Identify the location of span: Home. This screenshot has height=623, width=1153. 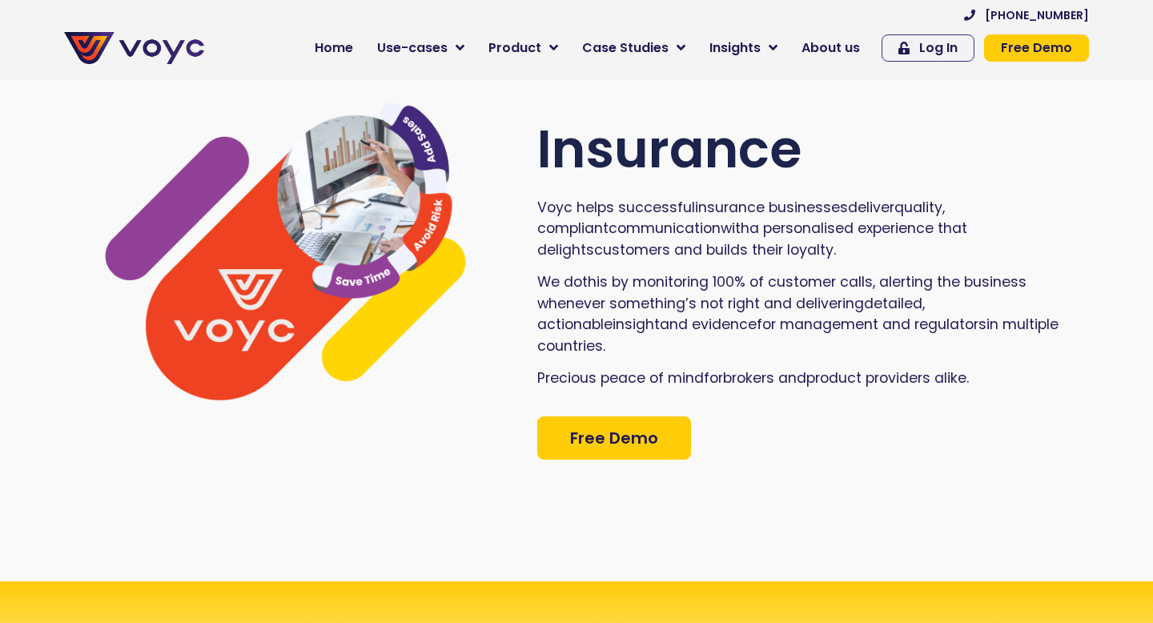
(334, 48).